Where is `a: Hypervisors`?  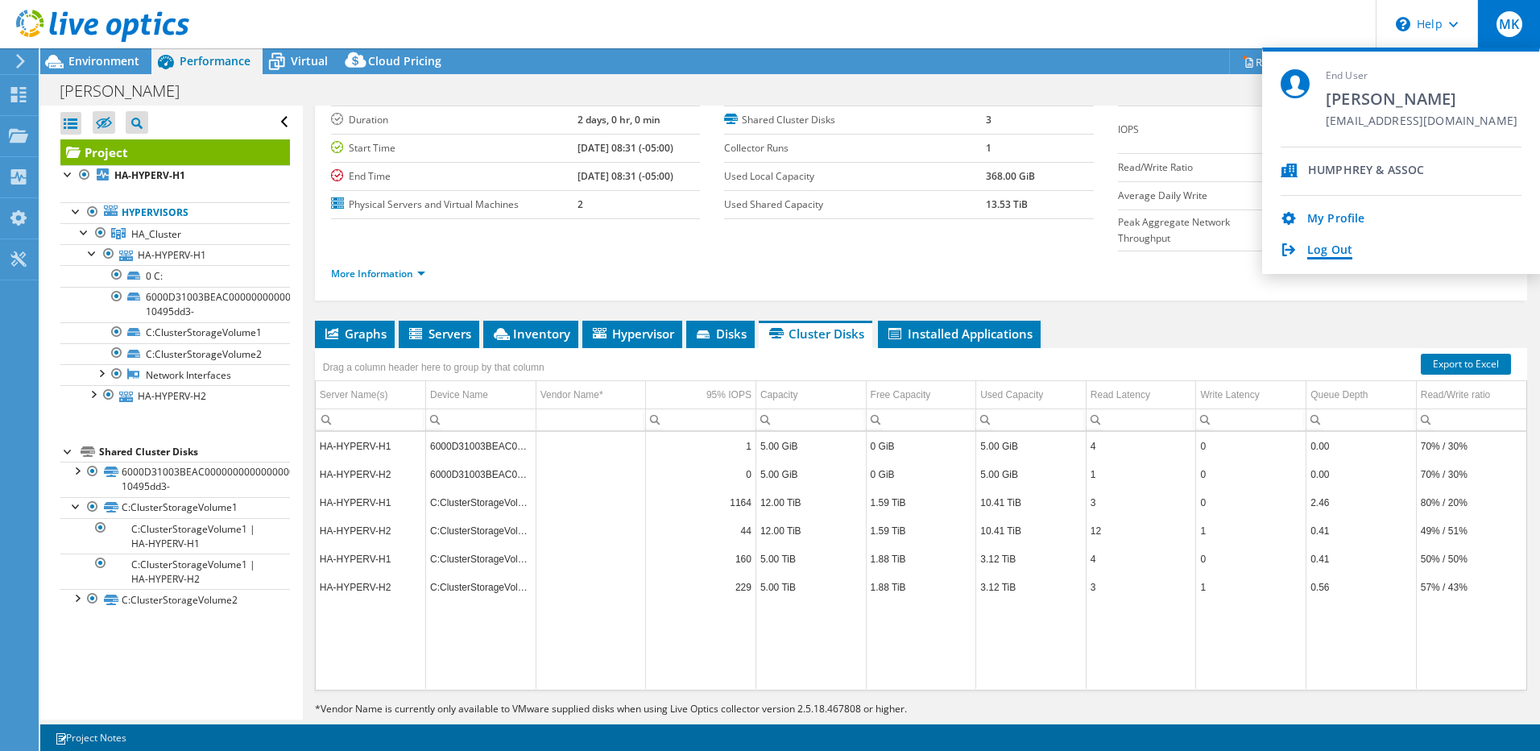 a: Hypervisors is located at coordinates (175, 213).